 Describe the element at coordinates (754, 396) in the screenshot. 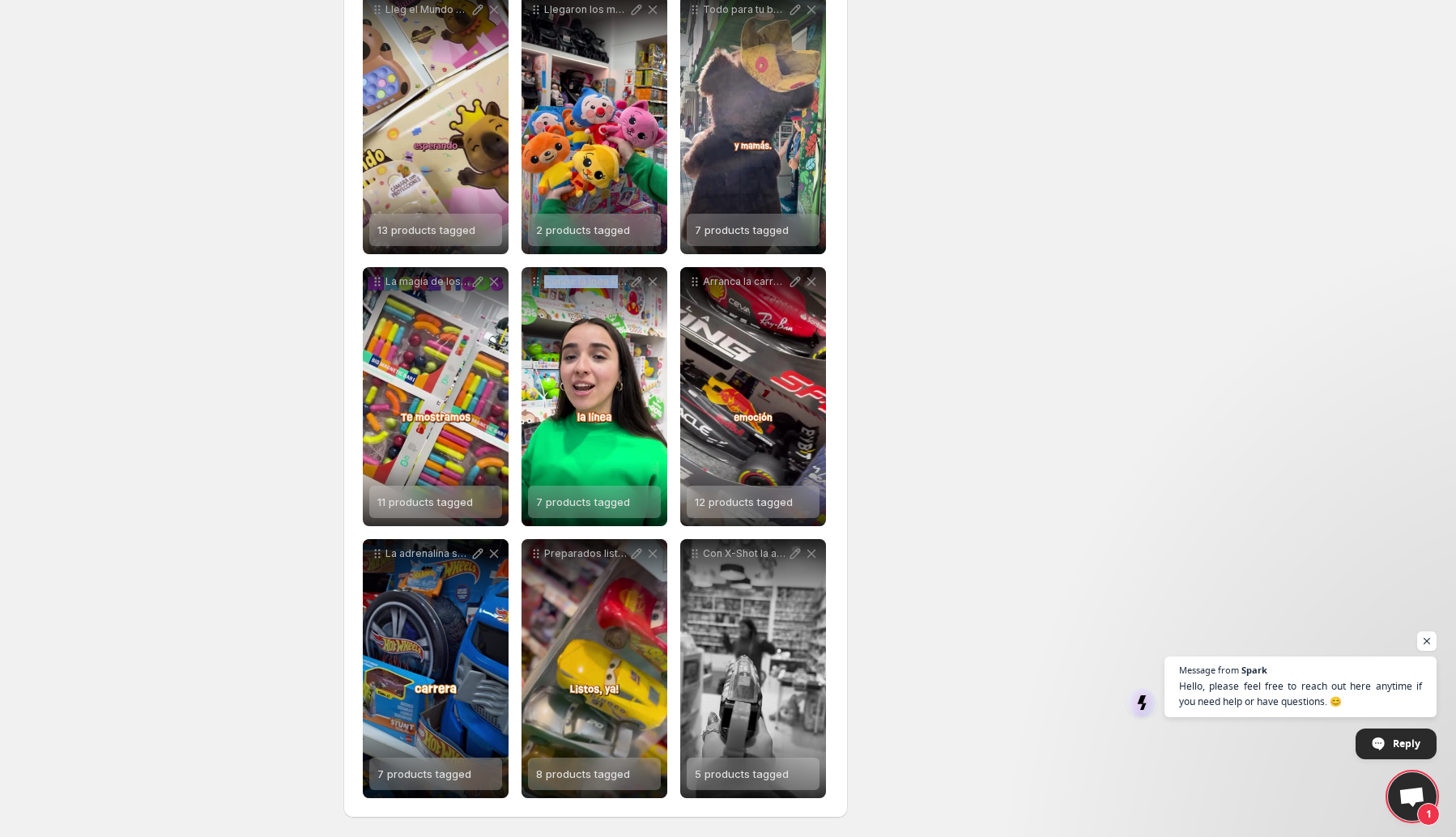

I see `div: Arranca la carrera en Monococo Desde los autos ms grandes y veloces hasta los coleccionables y se...` at that location.